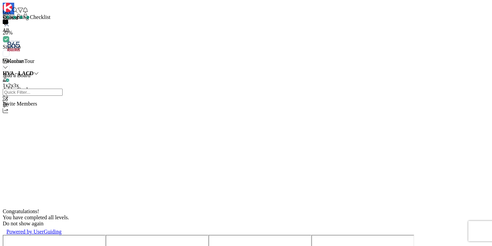 Image resolution: width=492 pixels, height=246 pixels. I want to click on div: Checklist Container, so click(246, 125).